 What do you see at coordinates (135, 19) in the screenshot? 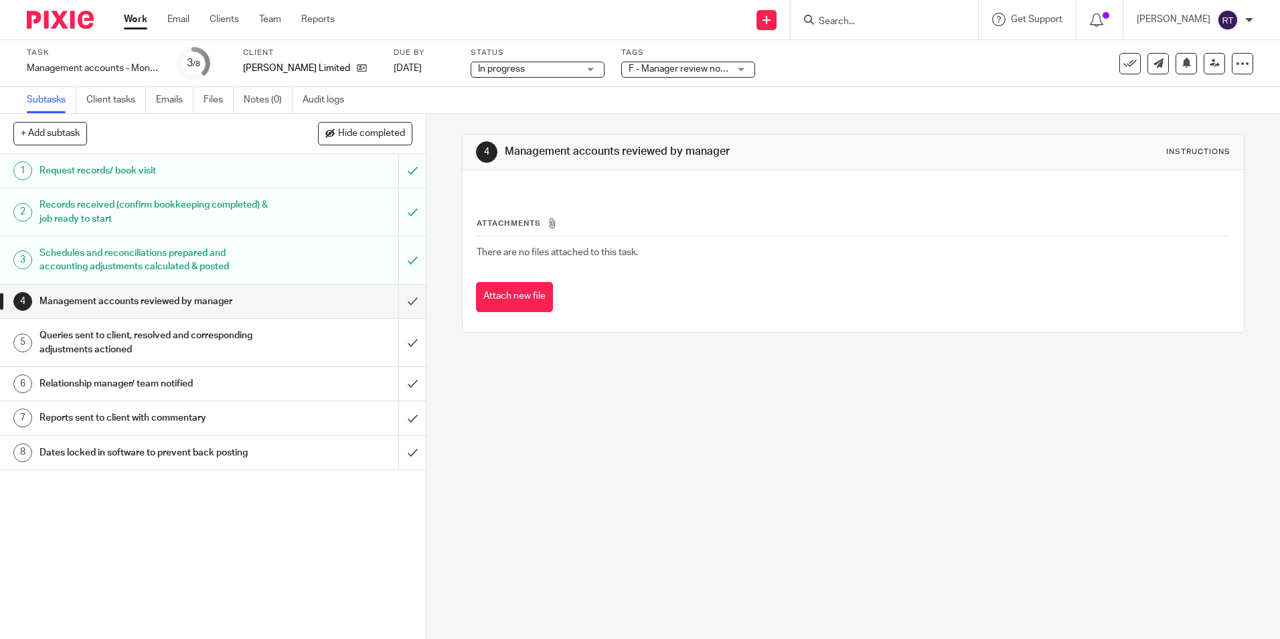
I see `a: Work` at bounding box center [135, 19].